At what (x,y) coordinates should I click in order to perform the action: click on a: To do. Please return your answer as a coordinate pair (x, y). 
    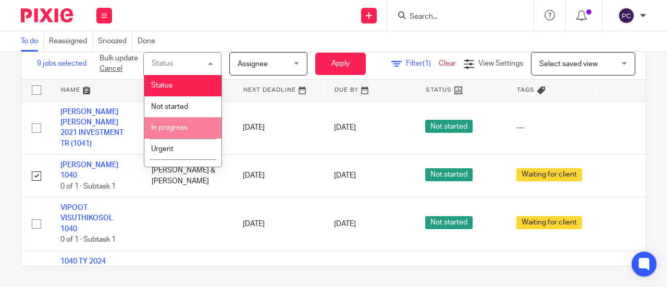
    Looking at the image, I should click on (32, 41).